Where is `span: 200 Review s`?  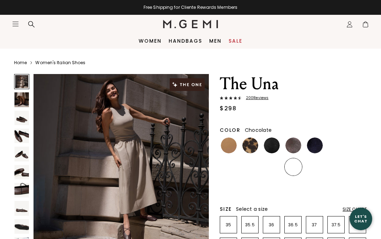
span: 200 Review s is located at coordinates (255, 98).